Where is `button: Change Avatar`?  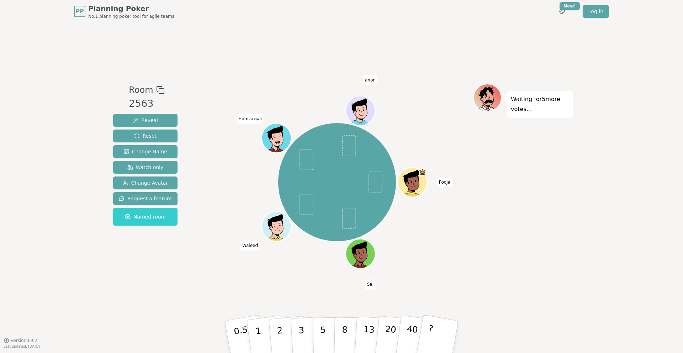 button: Change Avatar is located at coordinates (145, 183).